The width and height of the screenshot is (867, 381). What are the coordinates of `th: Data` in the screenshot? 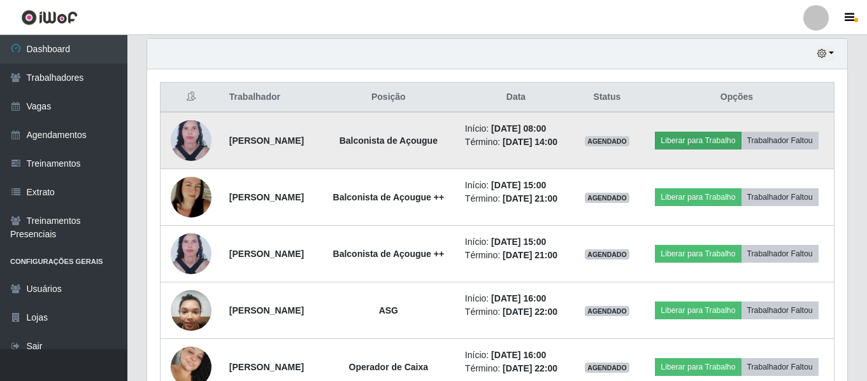 It's located at (516, 97).